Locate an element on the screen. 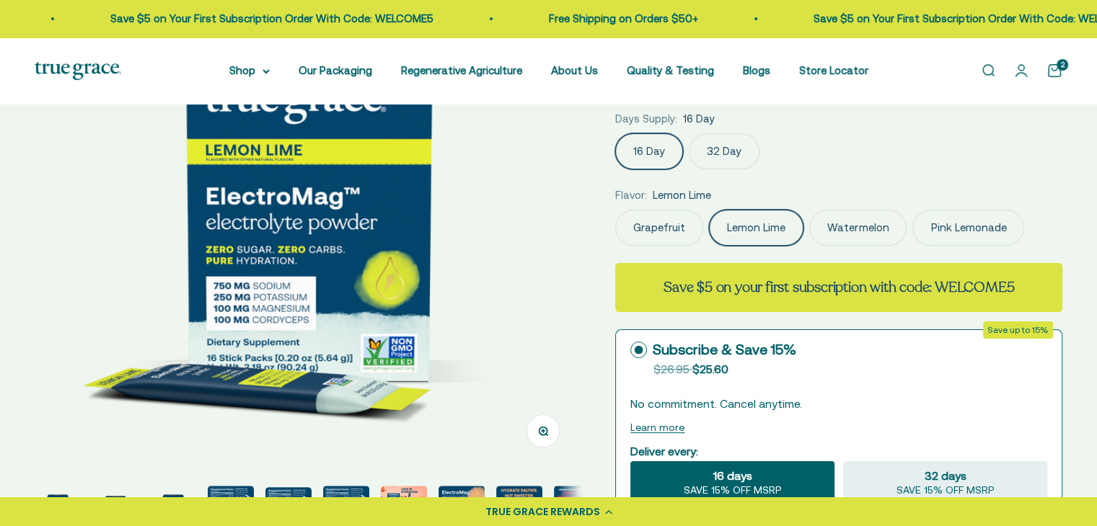  a: Store Locator is located at coordinates (834, 70).